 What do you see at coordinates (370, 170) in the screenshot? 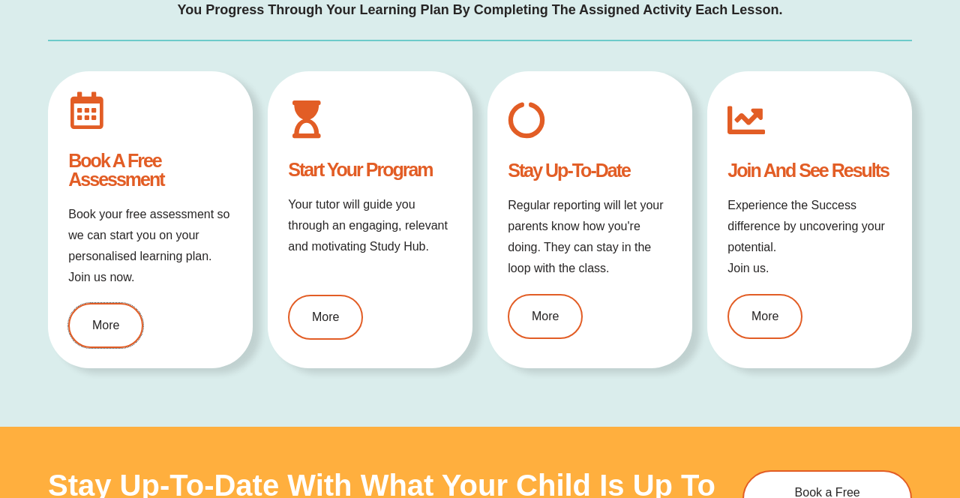
I see `h4: Start your program` at bounding box center [370, 170].